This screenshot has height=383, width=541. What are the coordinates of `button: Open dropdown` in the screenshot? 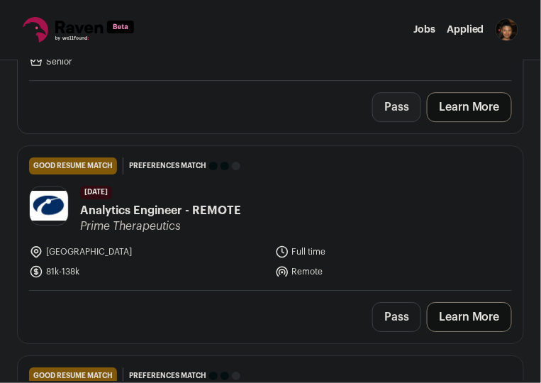 It's located at (507, 30).